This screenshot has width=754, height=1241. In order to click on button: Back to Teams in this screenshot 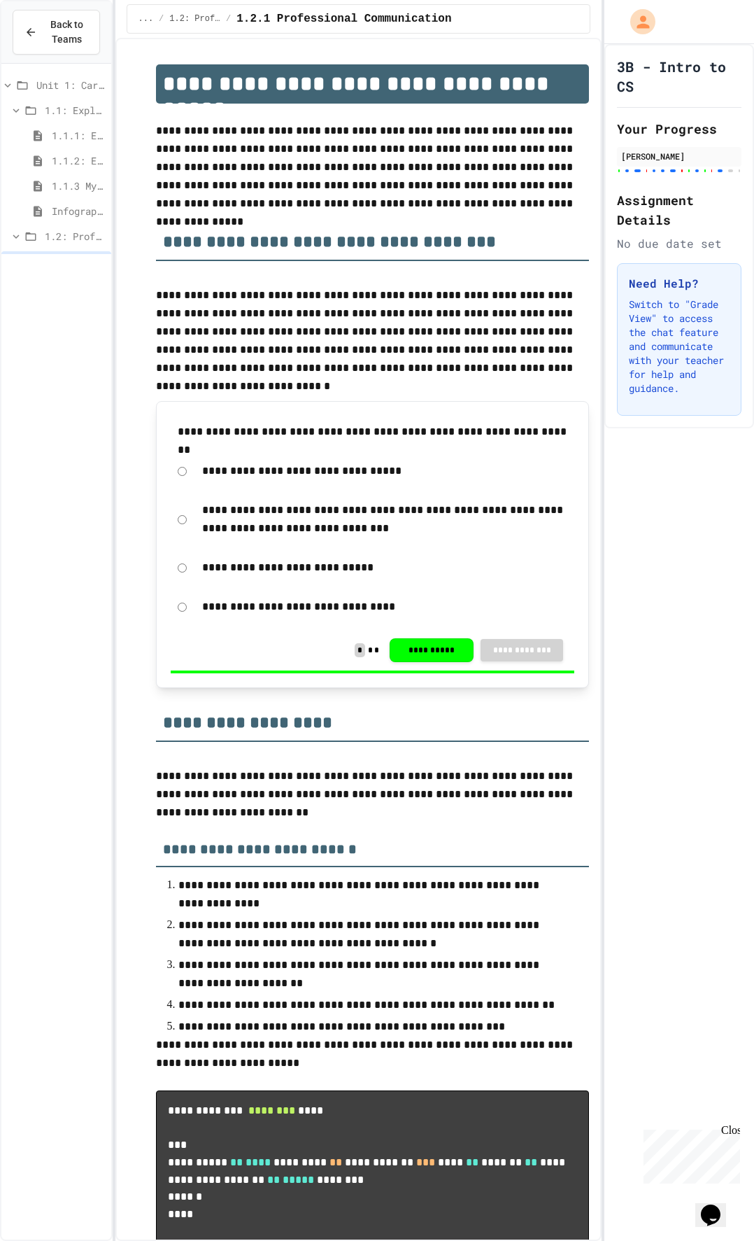, I will do `click(56, 32)`.